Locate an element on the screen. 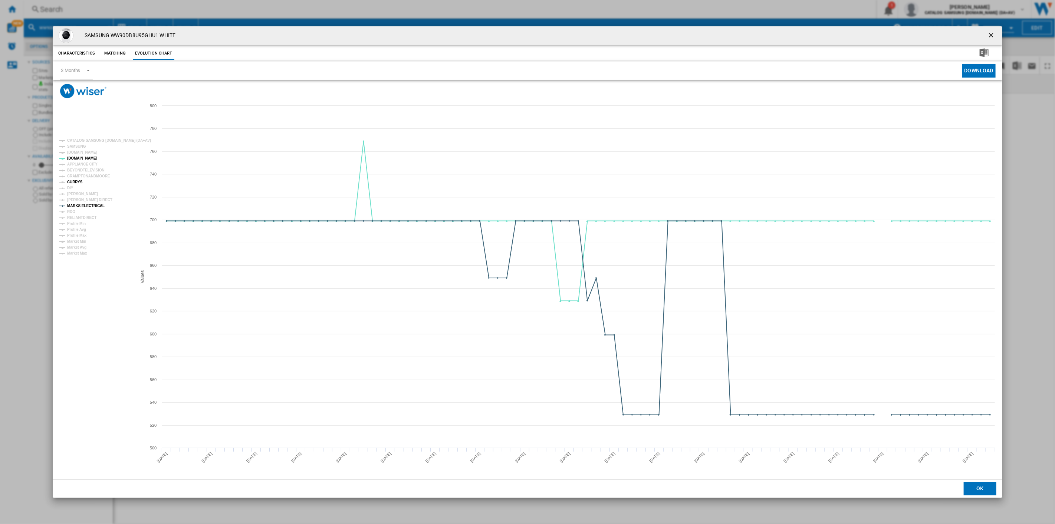 Image resolution: width=1055 pixels, height=524 pixels. button: getI18NText('BUTTONS.CLOSE_DIALOG') is located at coordinates (992, 36).